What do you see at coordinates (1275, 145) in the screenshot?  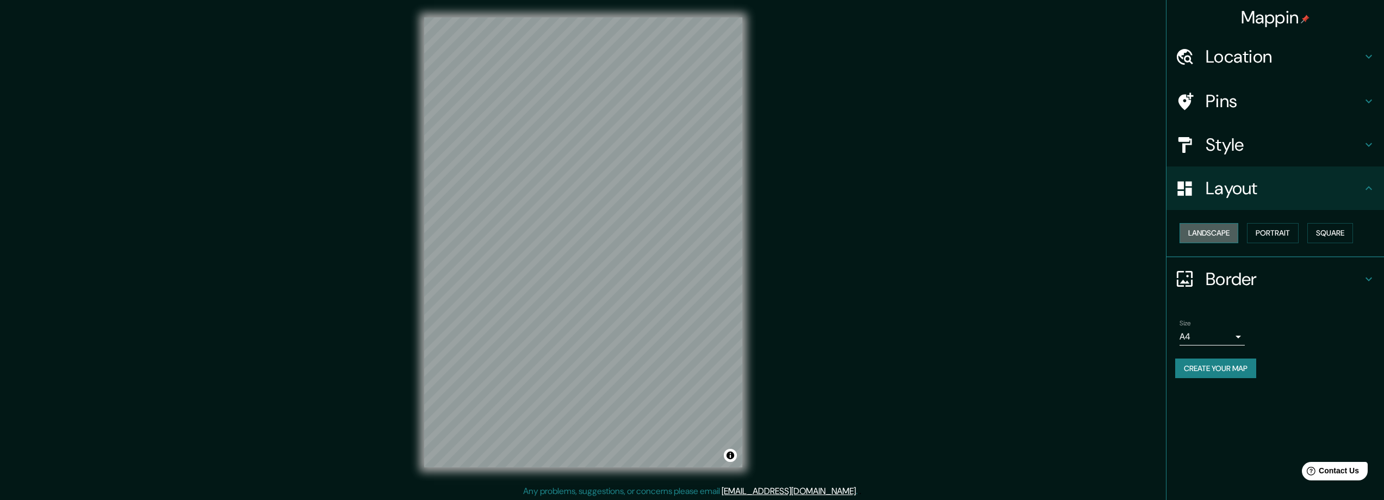 I see `div: Style` at bounding box center [1275, 145].